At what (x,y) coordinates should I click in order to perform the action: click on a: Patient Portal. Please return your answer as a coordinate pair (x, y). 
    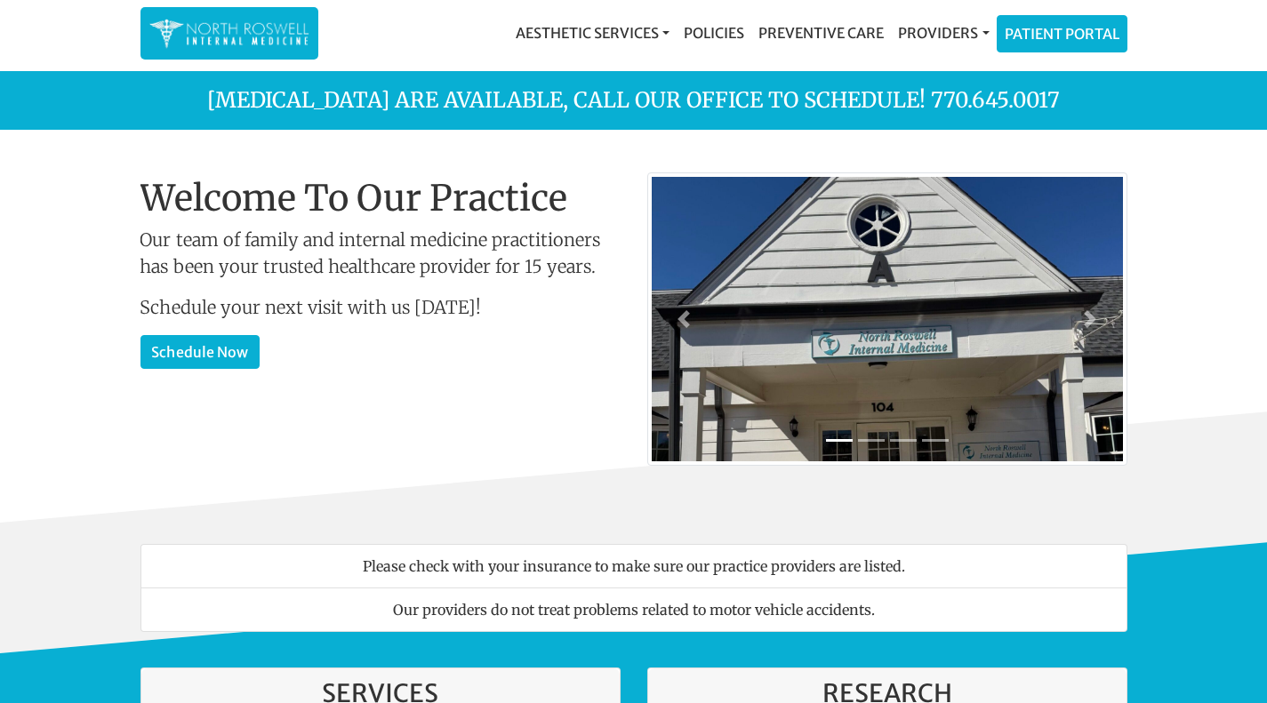
    Looking at the image, I should click on (1061, 34).